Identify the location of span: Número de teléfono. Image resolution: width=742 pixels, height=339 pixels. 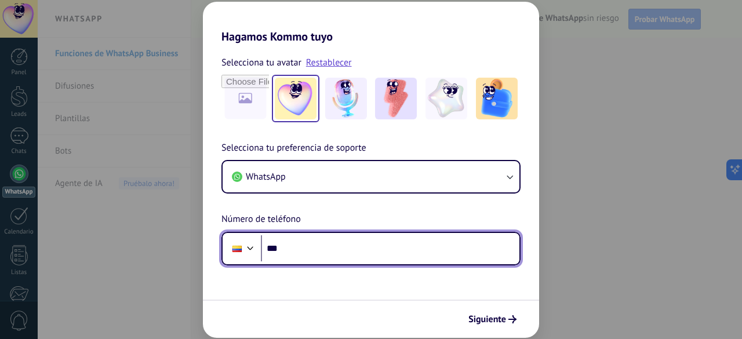
(261, 220).